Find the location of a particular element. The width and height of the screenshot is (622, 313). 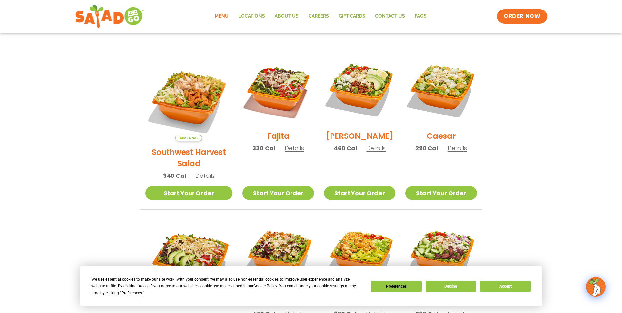

span: Seasonal is located at coordinates (188, 138).